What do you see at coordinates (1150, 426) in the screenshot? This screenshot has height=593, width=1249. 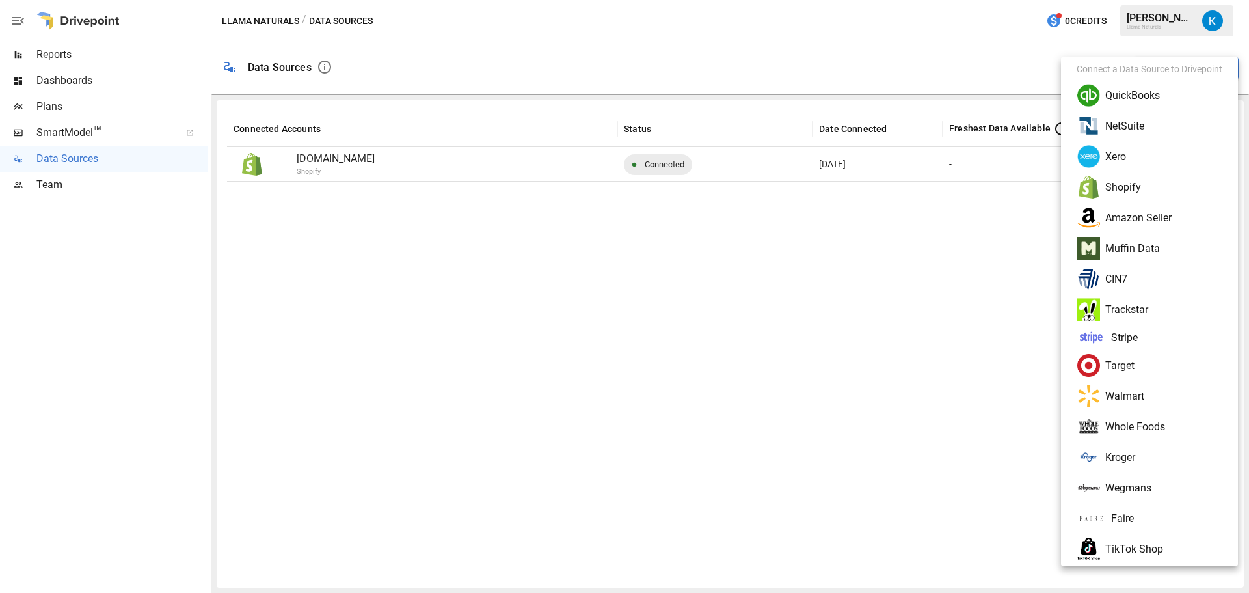 I see `li: Whole Foods` at bounding box center [1150, 426].